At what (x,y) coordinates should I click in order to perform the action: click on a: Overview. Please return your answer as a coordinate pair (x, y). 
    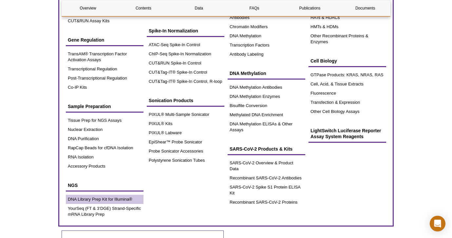
    Looking at the image, I should click on (88, 8).